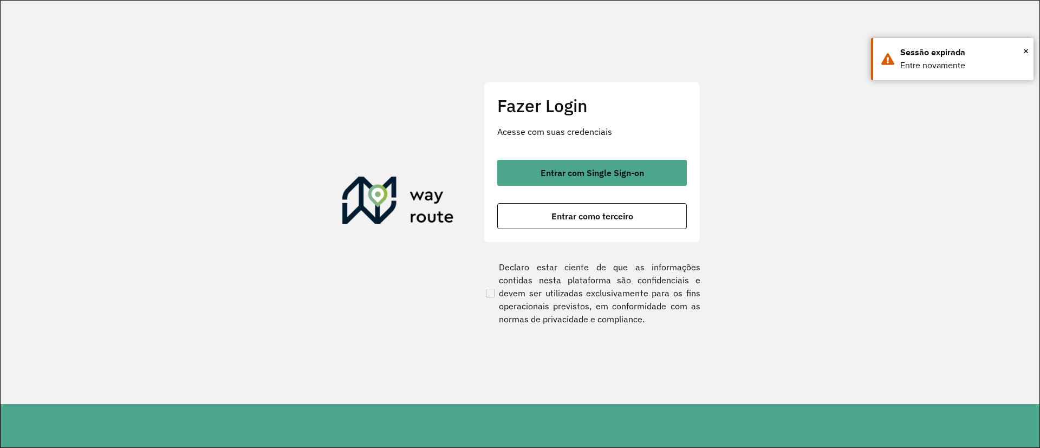  What do you see at coordinates (592, 132) in the screenshot?
I see `p: Acesse com suas credenciais` at bounding box center [592, 132].